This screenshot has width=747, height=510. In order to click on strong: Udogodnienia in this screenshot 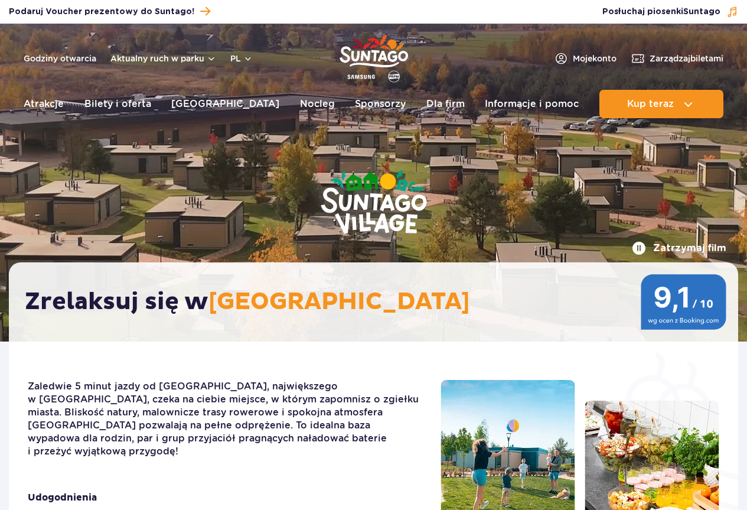, I will do `click(225, 497)`.